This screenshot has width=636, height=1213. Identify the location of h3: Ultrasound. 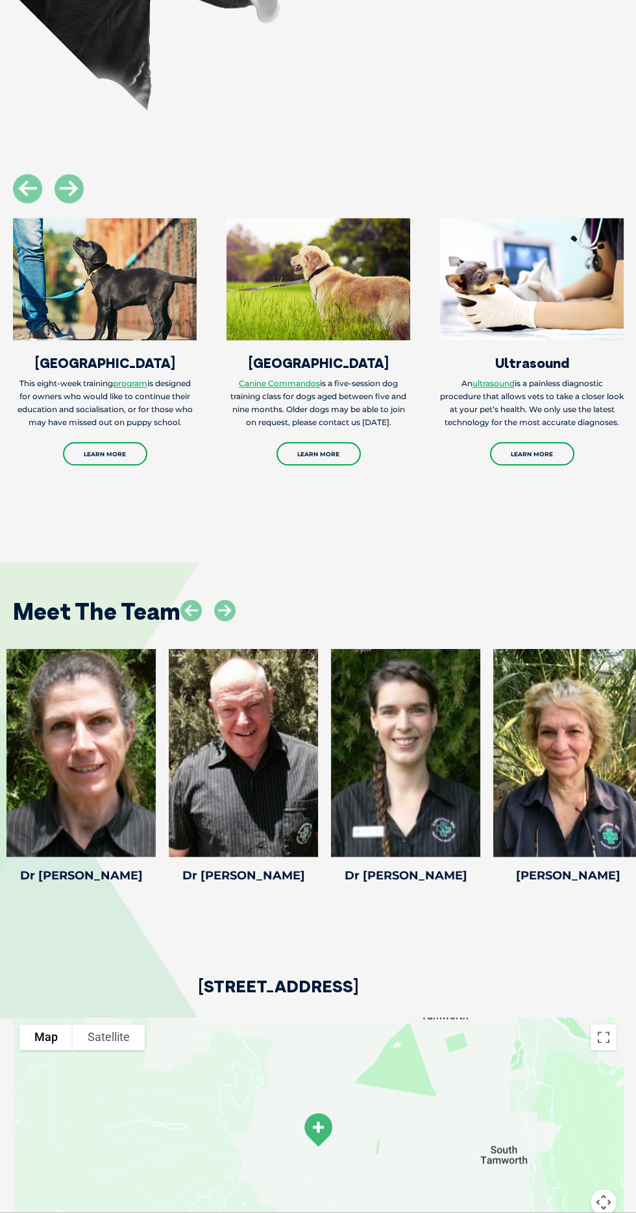
(531, 363).